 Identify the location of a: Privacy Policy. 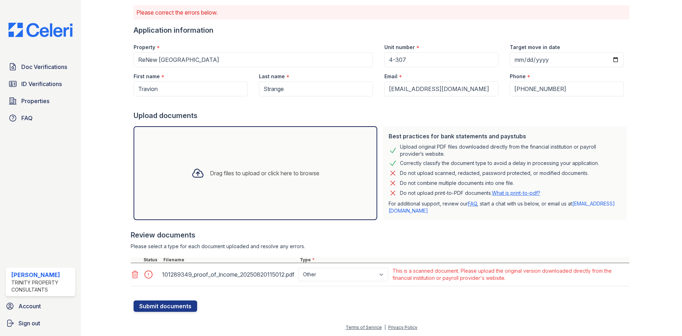
(403, 327).